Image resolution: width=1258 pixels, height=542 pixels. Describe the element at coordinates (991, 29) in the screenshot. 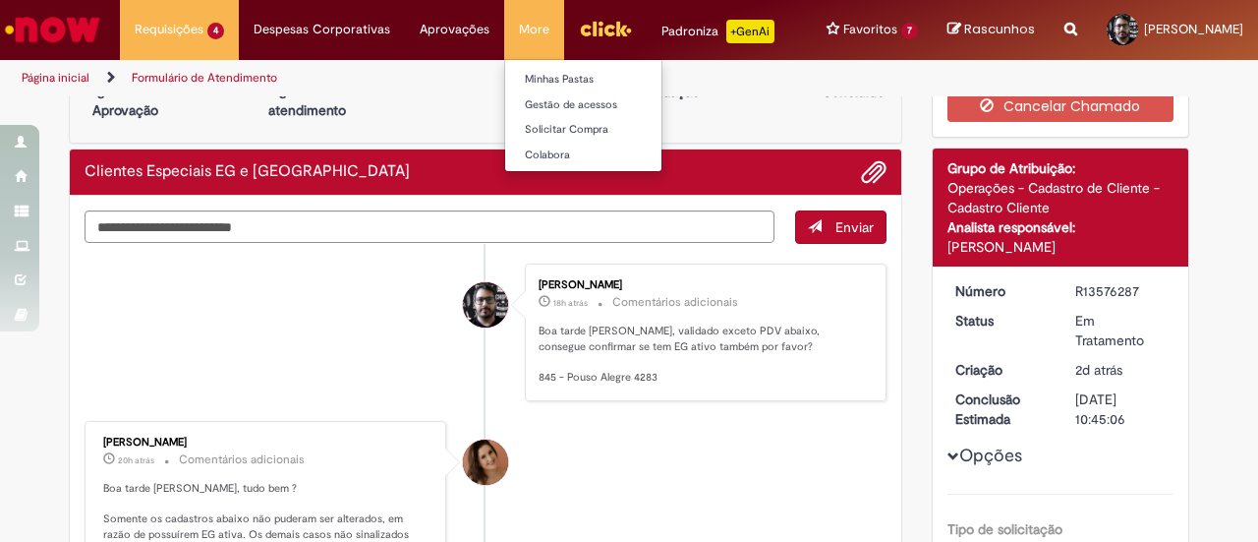

I see `a: Rascunhos` at that location.